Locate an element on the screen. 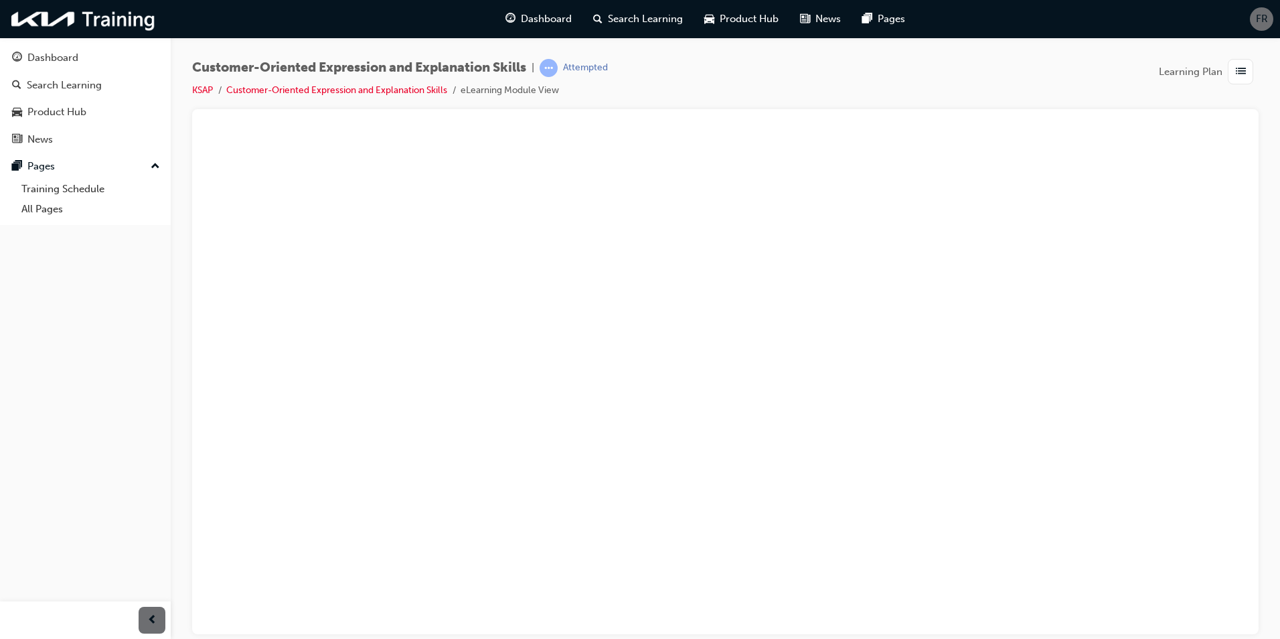 The height and width of the screenshot is (639, 1280). span: learningRecordVerb_ATTEMPT-icon is located at coordinates (548, 68).